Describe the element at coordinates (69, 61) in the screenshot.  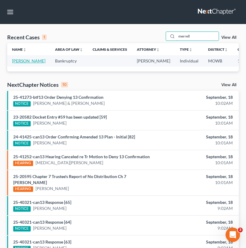
I see `td: Bankruptcy` at that location.